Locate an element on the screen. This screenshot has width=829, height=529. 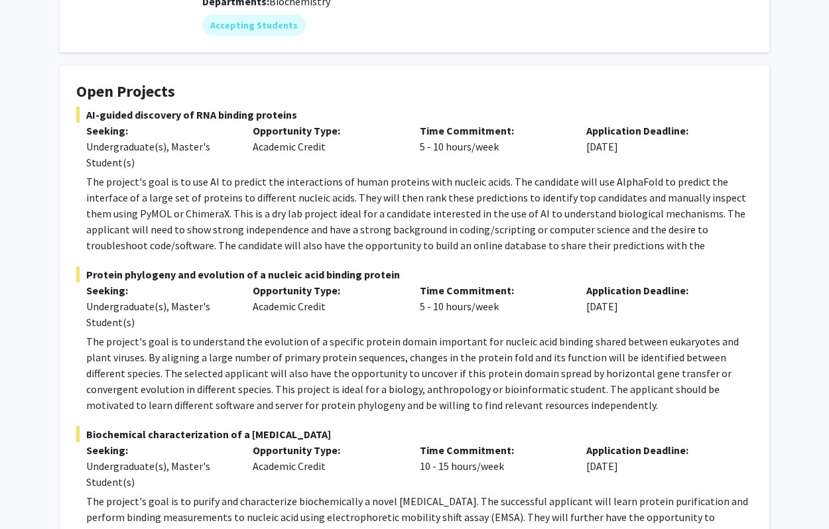
mat-chip: Accepting Students is located at coordinates (254, 25).